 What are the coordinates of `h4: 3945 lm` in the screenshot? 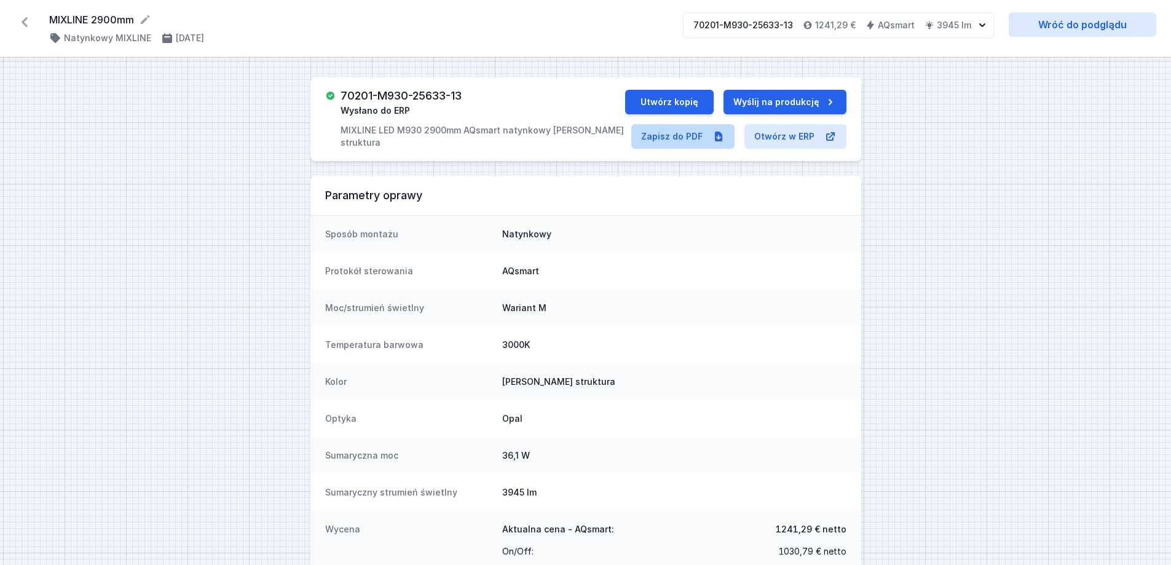 It's located at (954, 25).